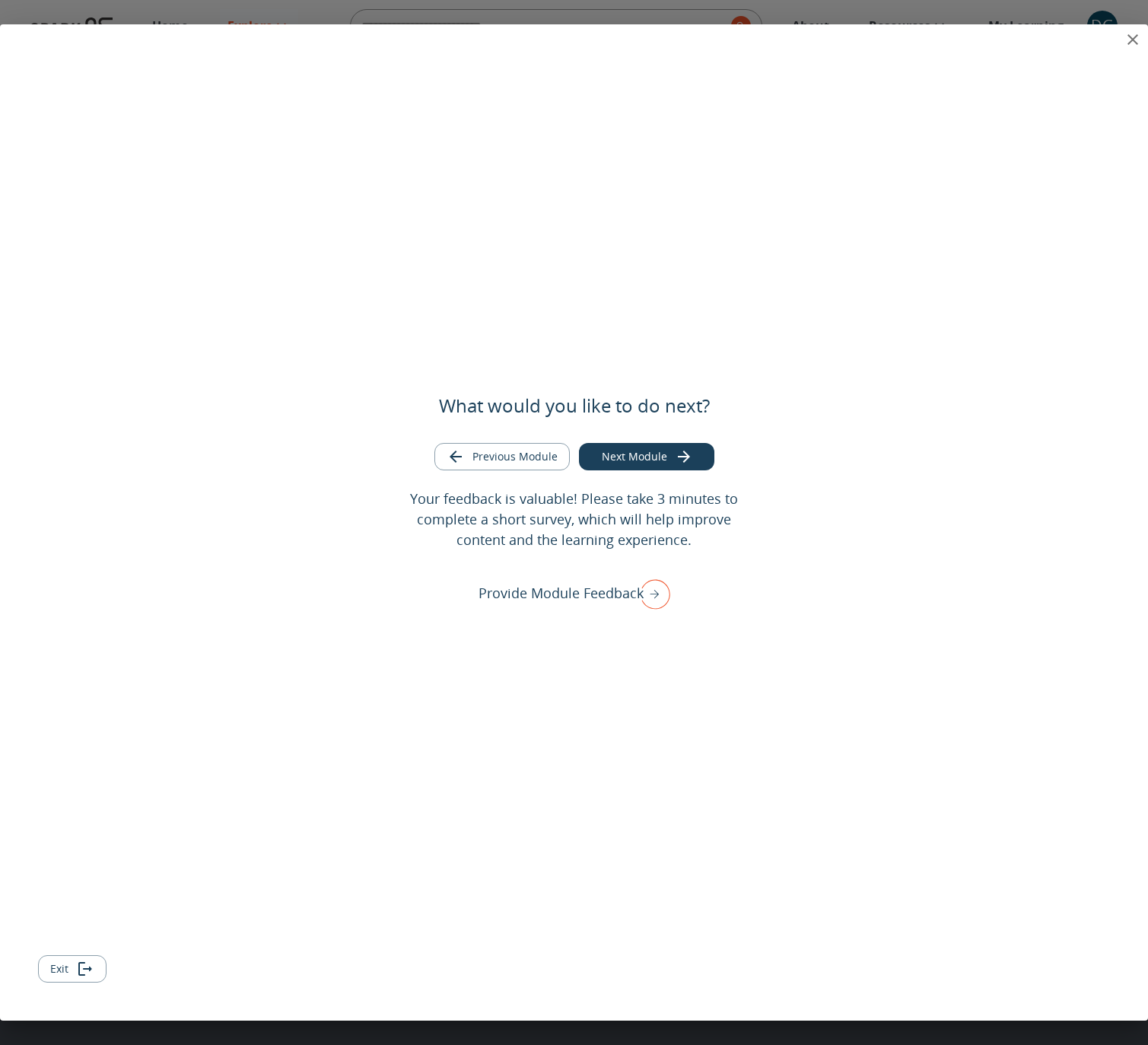 Image resolution: width=1148 pixels, height=1045 pixels. Describe the element at coordinates (72, 968) in the screenshot. I see `button: Exit module` at that location.